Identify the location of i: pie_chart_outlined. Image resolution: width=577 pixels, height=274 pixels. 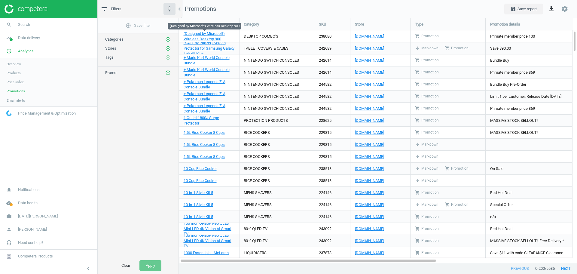
(9, 51).